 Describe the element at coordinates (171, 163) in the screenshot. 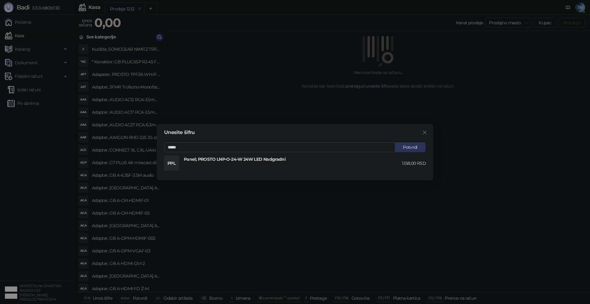

I see `div: PPL` at that location.